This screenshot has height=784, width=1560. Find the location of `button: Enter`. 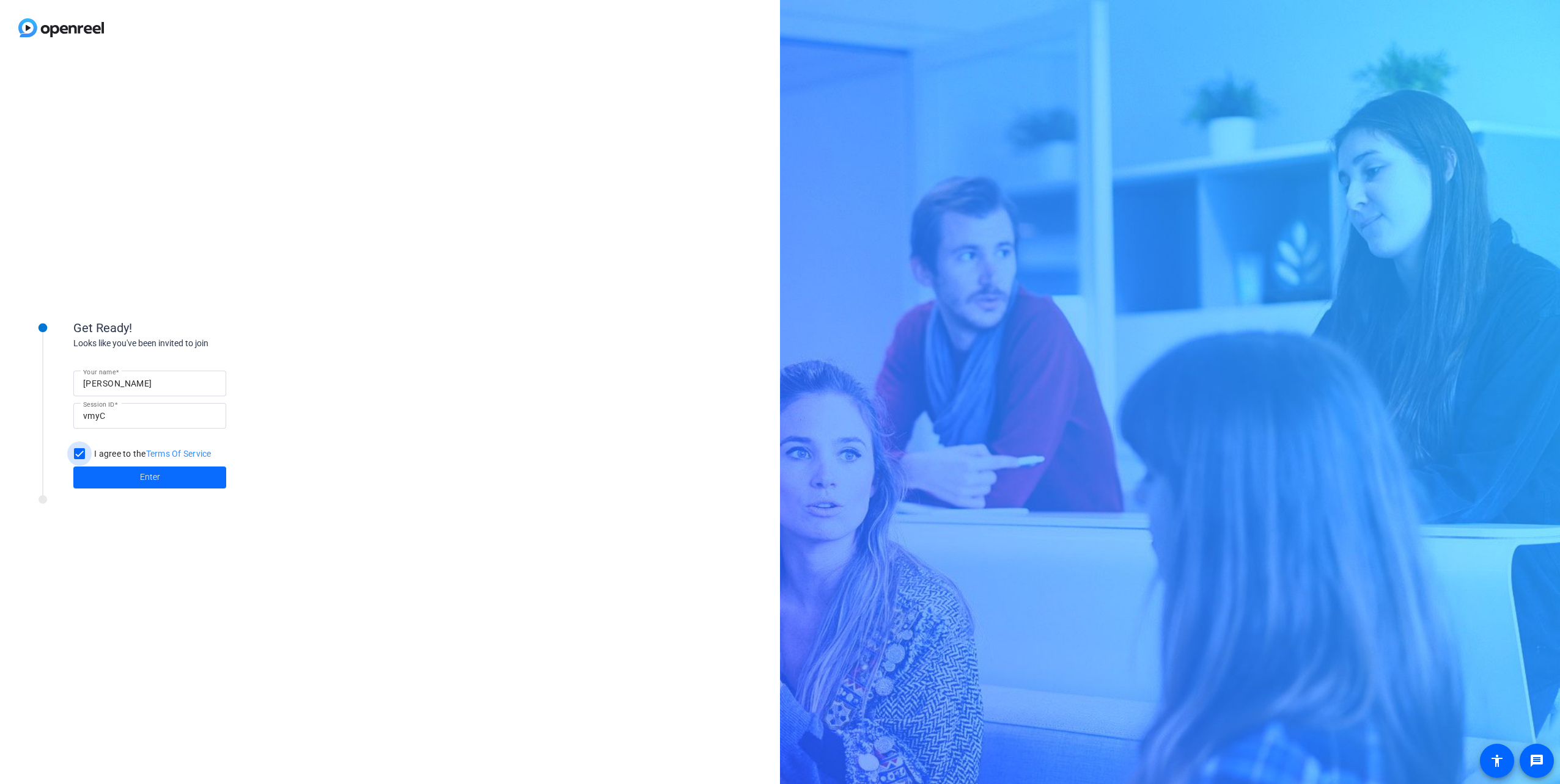

button: Enter is located at coordinates (150, 477).